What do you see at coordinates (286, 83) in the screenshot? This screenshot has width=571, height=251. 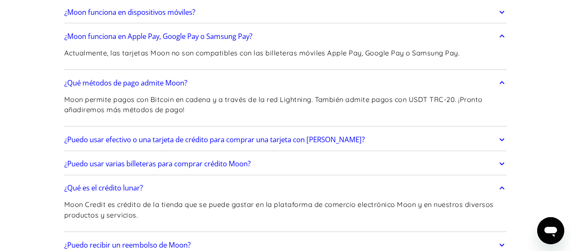 I see `a: ¿Qué métodos de pago admite Moon?` at bounding box center [286, 83].